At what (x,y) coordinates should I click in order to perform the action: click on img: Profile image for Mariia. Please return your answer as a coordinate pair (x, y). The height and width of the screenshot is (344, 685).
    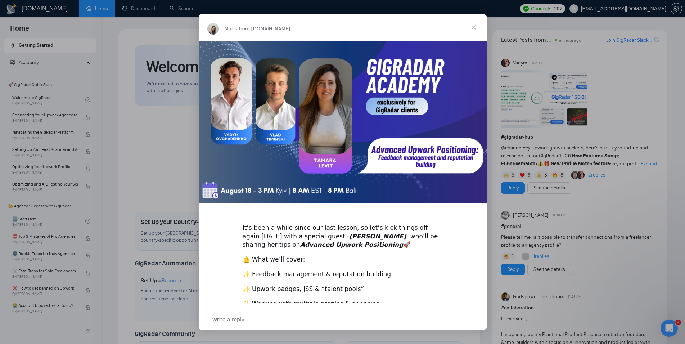
    Looking at the image, I should click on (213, 29).